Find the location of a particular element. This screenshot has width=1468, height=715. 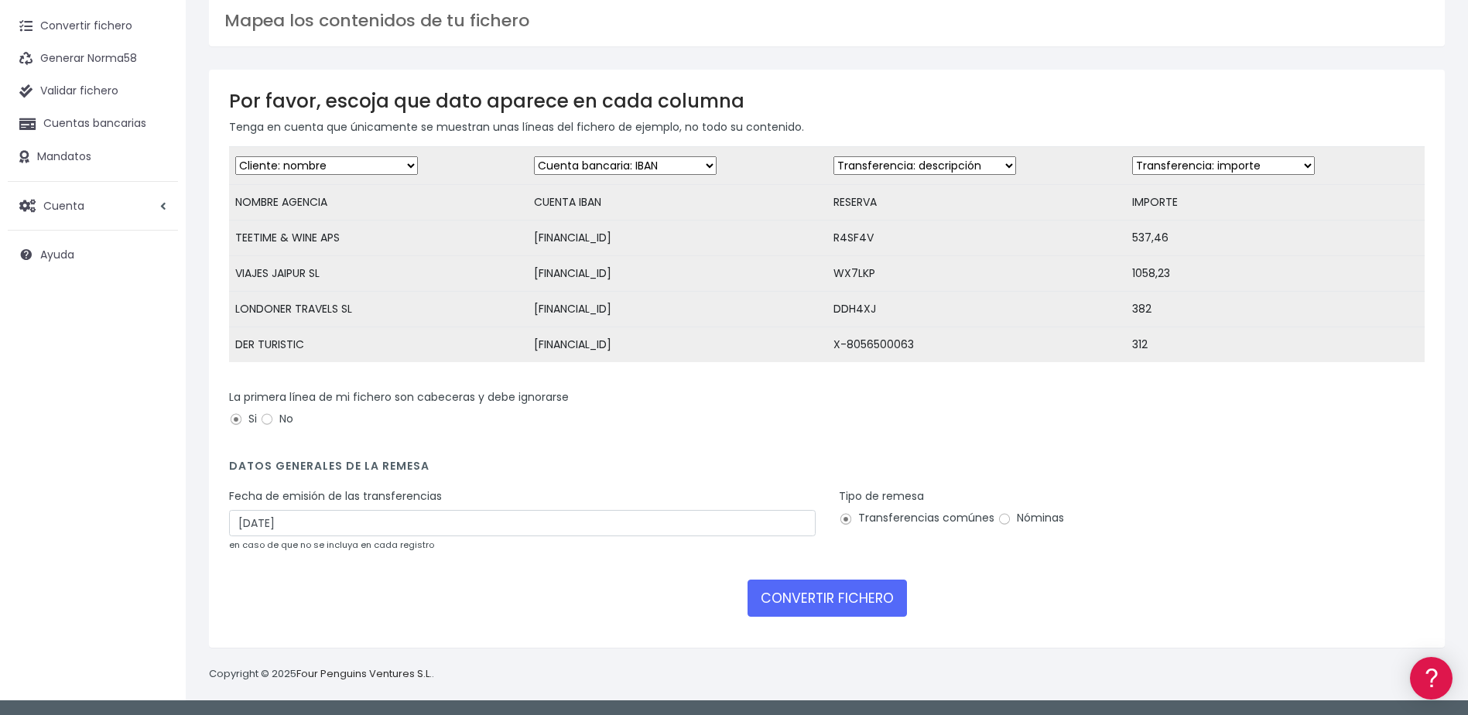

td: 1058,23 is located at coordinates (1275, 274).